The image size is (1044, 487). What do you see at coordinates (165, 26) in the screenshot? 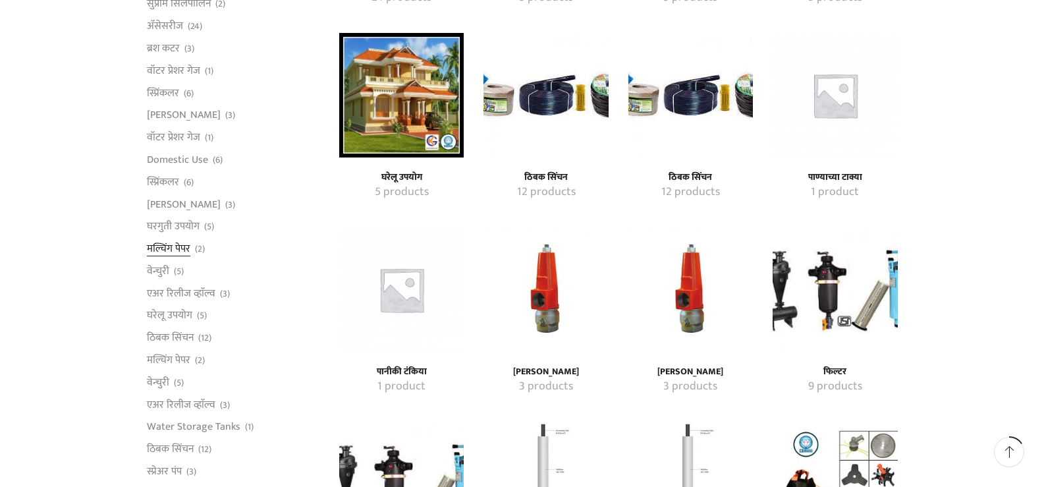
I see `a: अ‍ॅसेसरीज` at bounding box center [165, 26].